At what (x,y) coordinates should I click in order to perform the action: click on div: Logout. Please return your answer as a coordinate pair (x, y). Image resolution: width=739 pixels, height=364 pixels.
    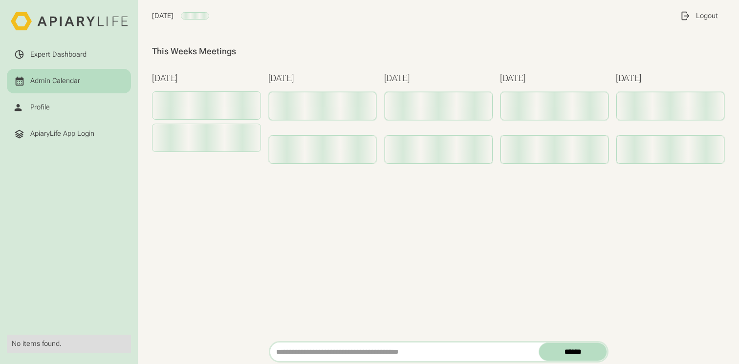
    Looking at the image, I should click on (707, 16).